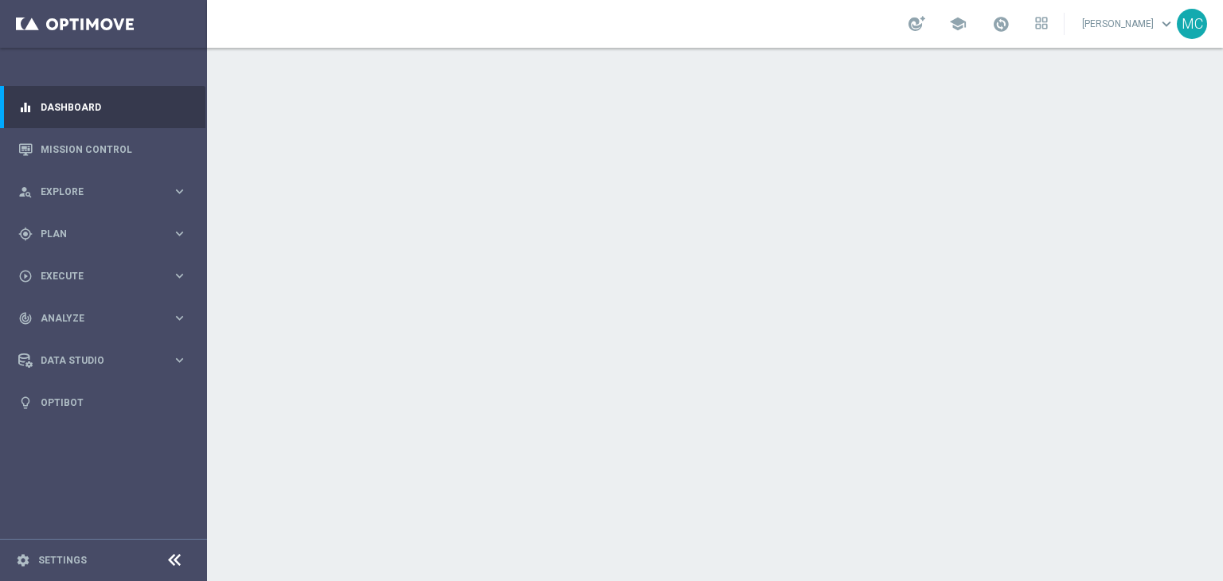  I want to click on div: Execute, so click(95, 276).